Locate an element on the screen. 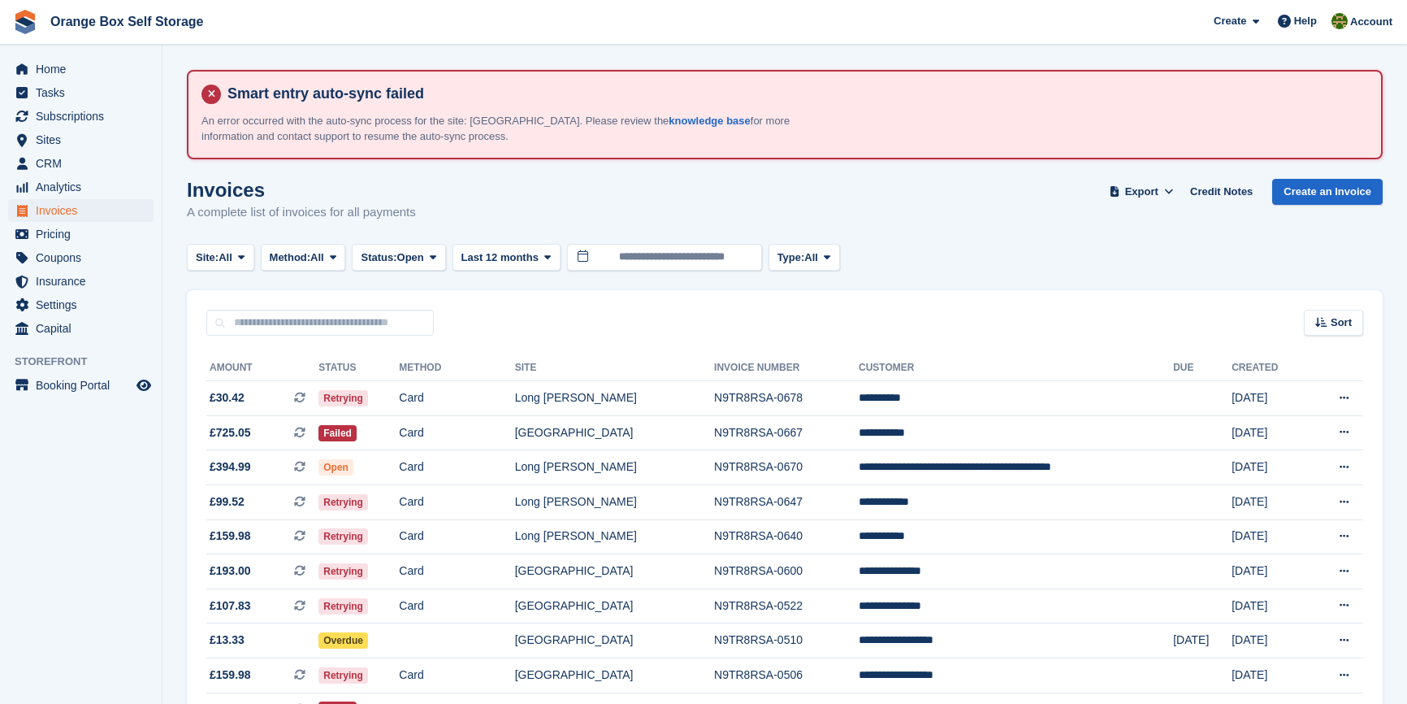  button: Site: All is located at coordinates (220, 257).